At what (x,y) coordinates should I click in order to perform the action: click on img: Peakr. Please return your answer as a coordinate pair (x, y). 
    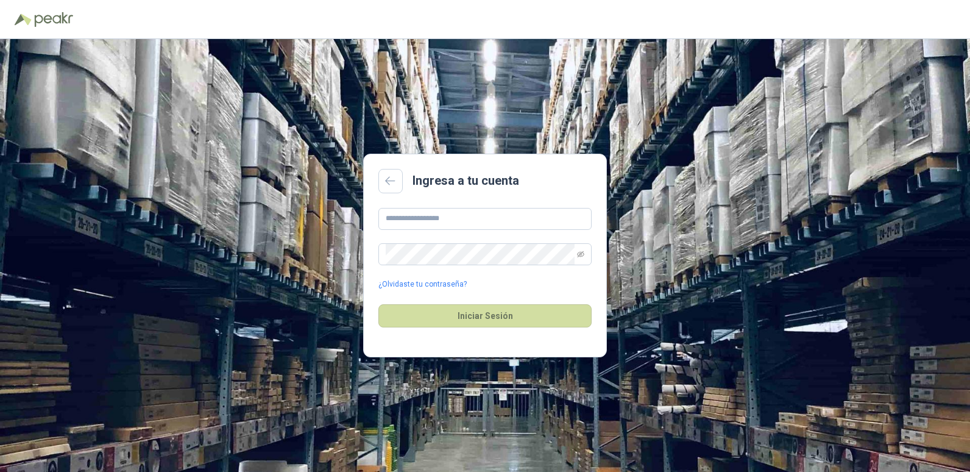
    Looking at the image, I should click on (54, 20).